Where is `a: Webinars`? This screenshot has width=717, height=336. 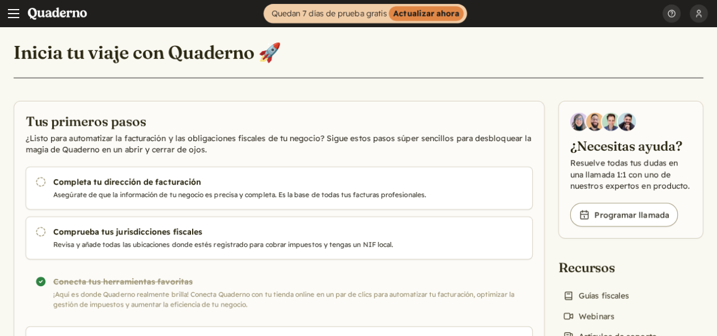
a: Webinars is located at coordinates (588, 316).